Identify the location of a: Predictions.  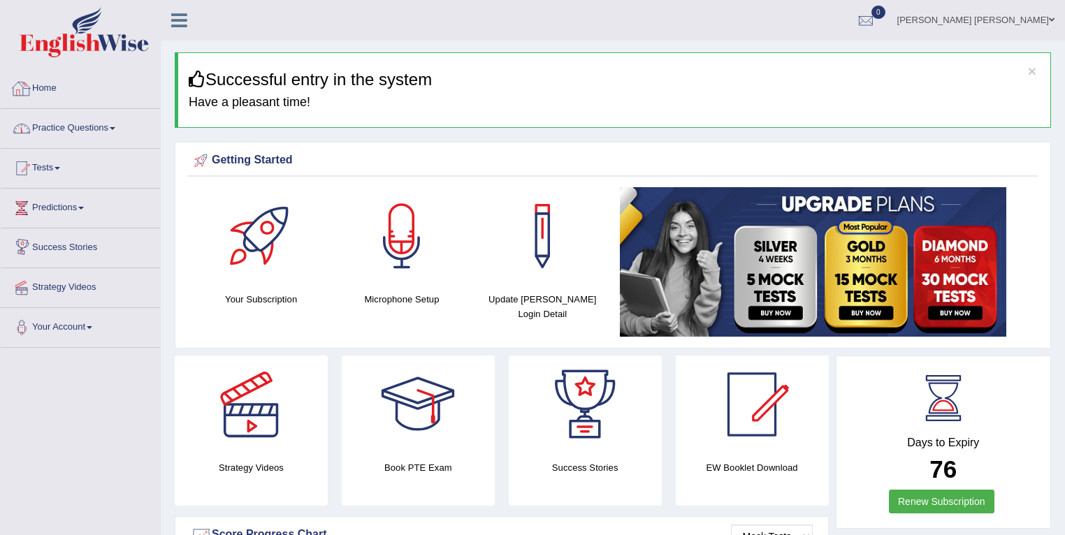
(80, 206).